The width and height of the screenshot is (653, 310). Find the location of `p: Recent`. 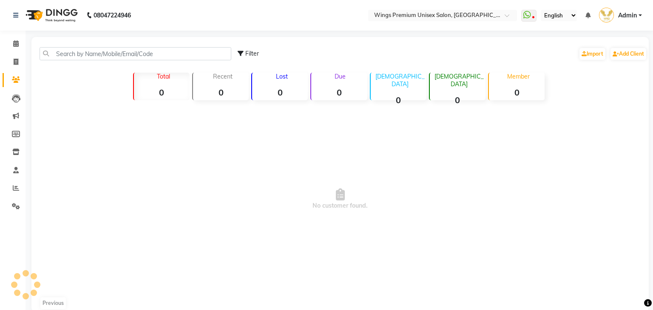

p: Recent is located at coordinates (222, 76).